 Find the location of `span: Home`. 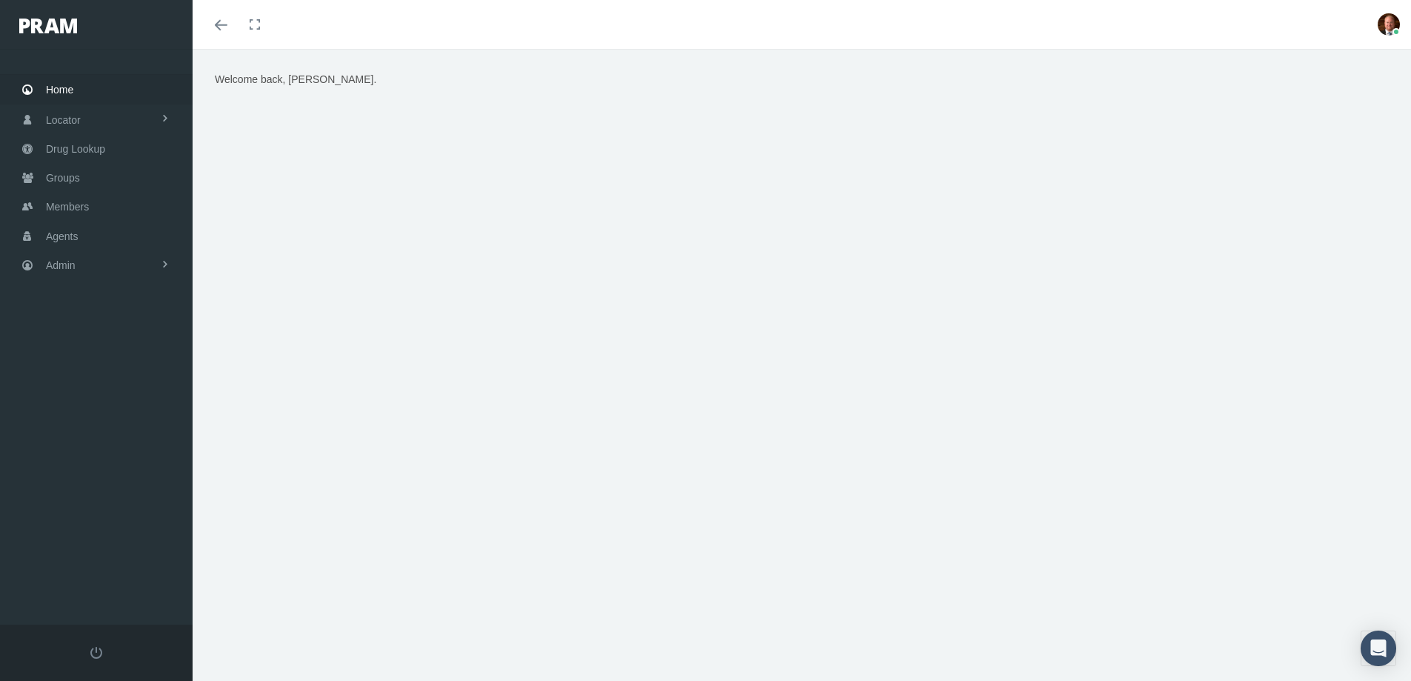

span: Home is located at coordinates (59, 90).